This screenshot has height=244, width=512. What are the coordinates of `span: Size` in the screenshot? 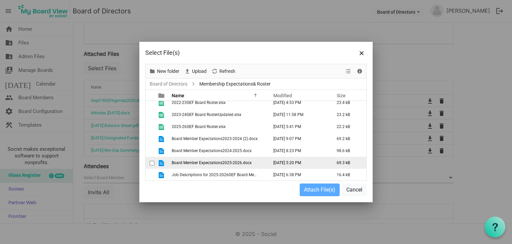 It's located at (341, 95).